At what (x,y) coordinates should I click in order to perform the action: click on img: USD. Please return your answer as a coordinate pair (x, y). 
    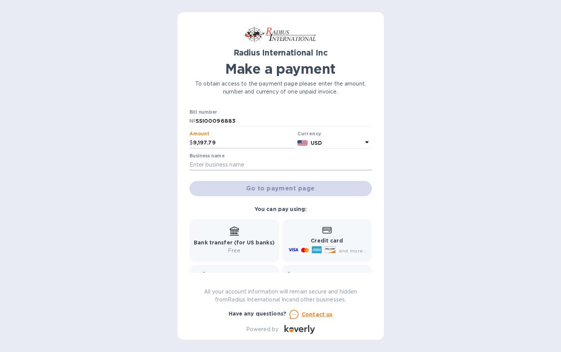
    Looking at the image, I should click on (302, 143).